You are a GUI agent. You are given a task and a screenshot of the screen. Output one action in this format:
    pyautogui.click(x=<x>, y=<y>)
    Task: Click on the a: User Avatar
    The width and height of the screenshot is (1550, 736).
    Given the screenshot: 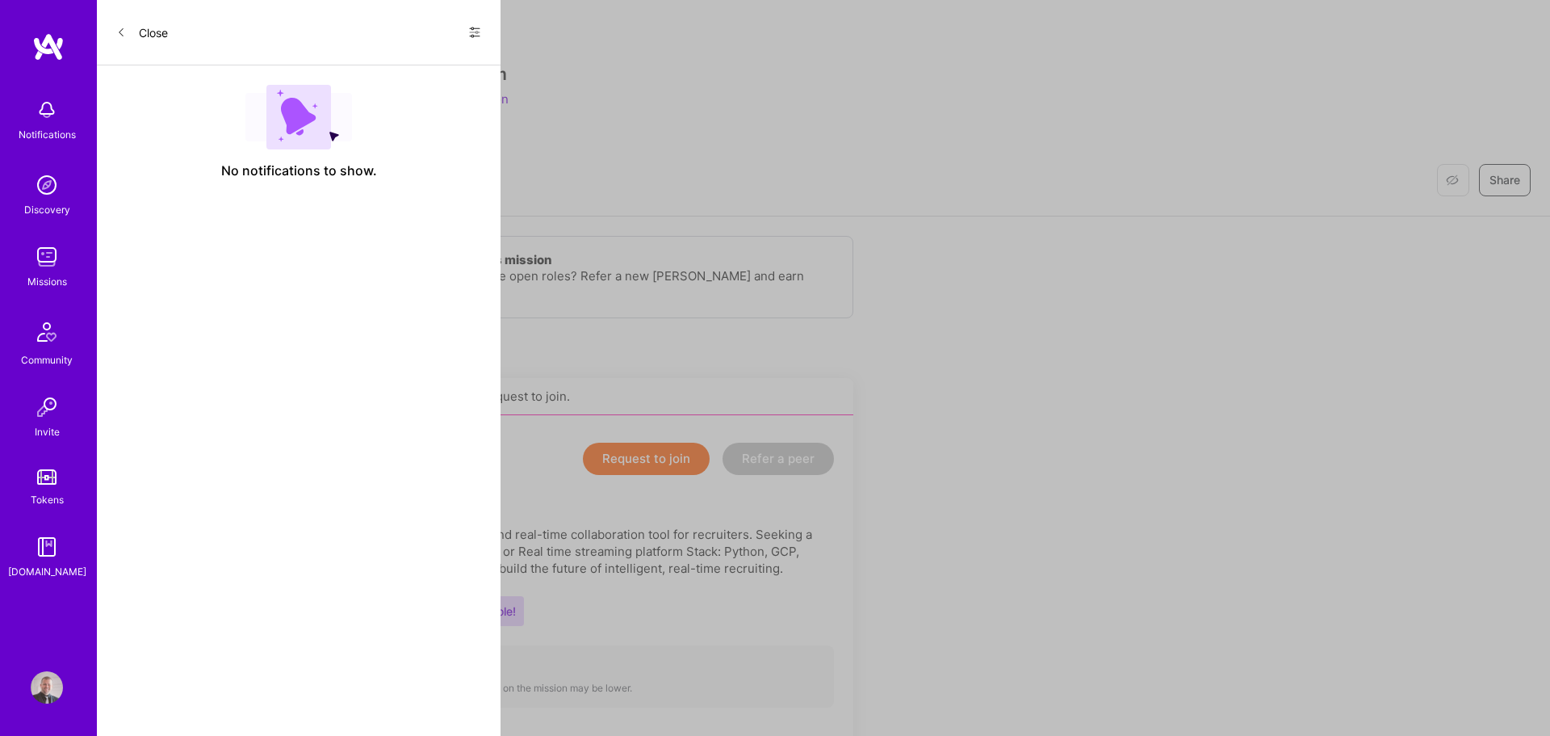 What is the action you would take?
    pyautogui.click(x=47, y=687)
    